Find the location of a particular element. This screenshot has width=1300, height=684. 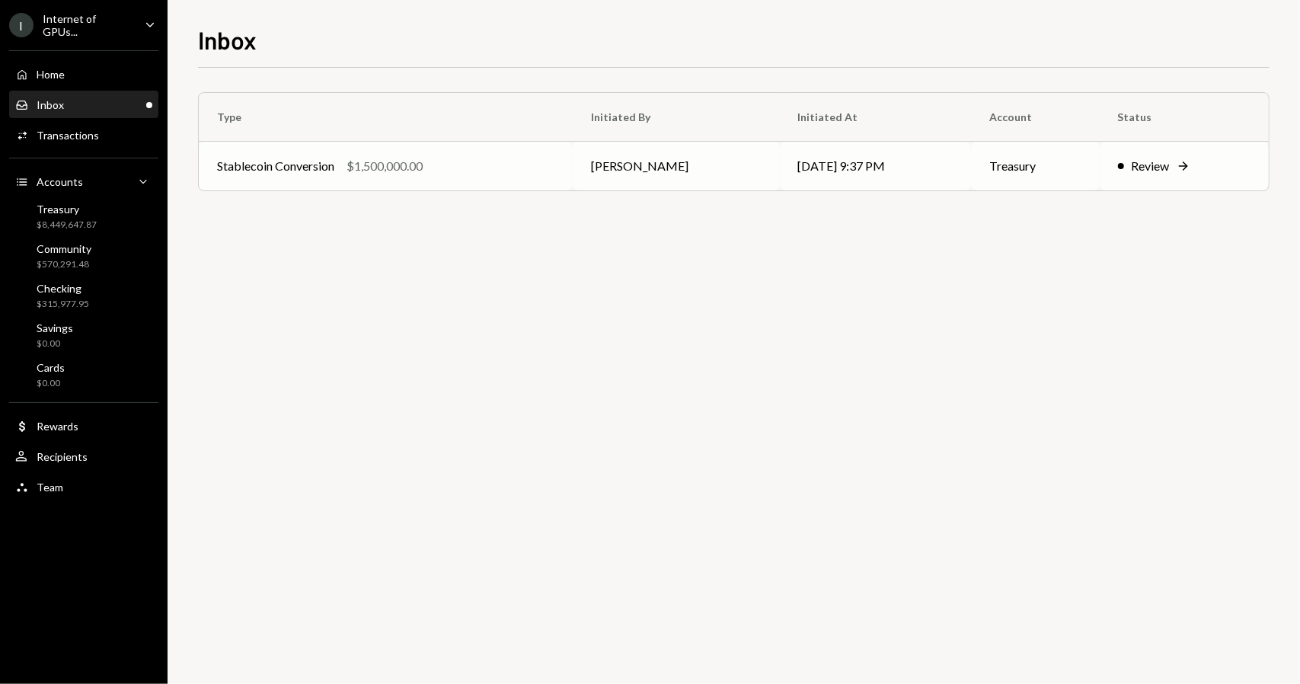

div: $315,977.95 is located at coordinates (62, 304).